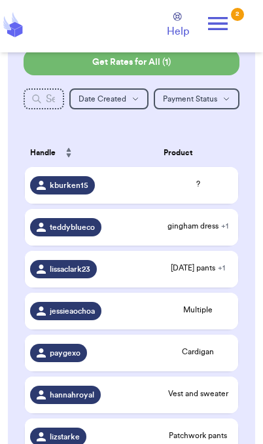 Image resolution: width=263 pixels, height=444 pixels. Describe the element at coordinates (190, 99) in the screenshot. I see `span: Payment Status` at that location.